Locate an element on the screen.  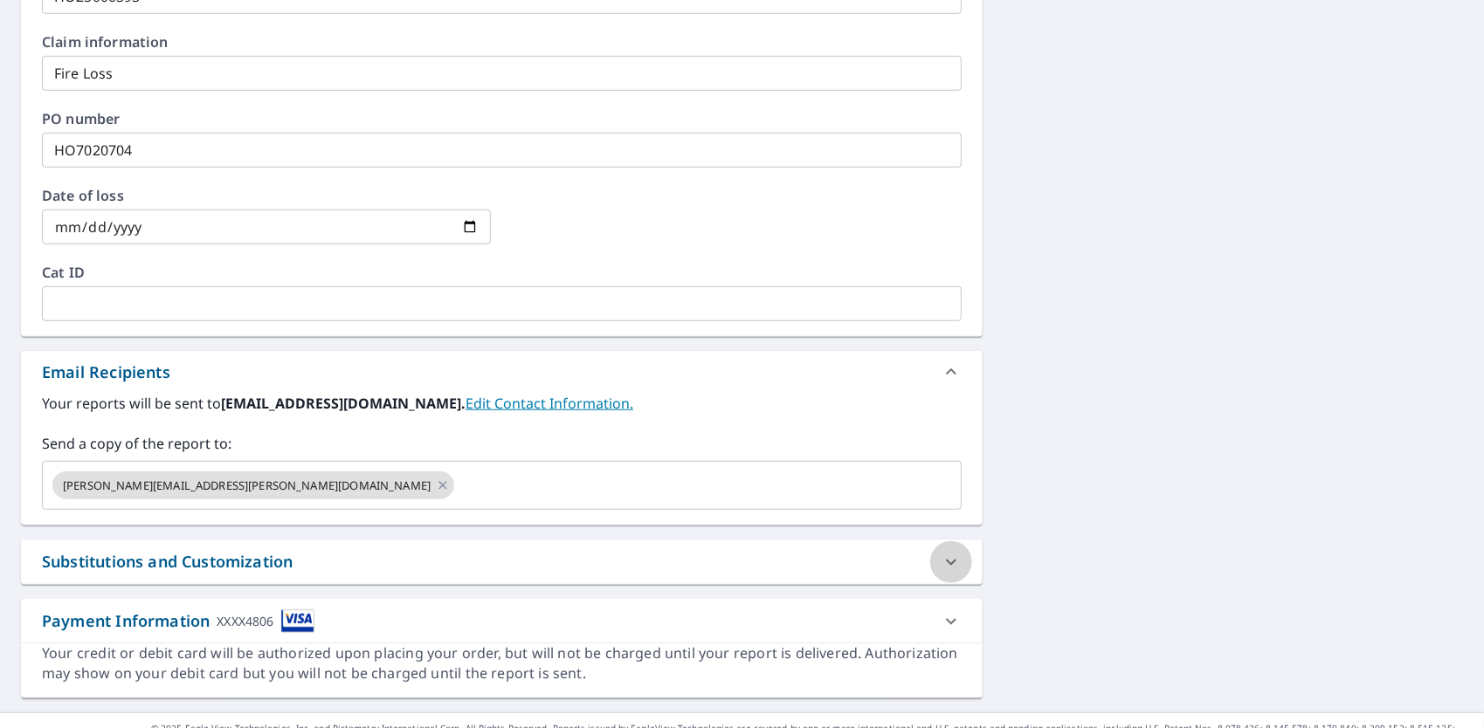
label: Cat ID is located at coordinates (501, 273).